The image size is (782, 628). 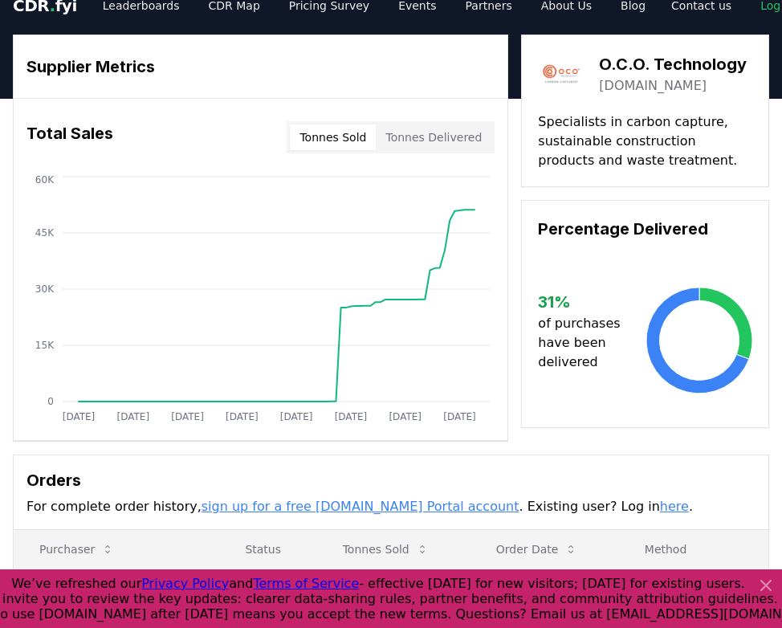 I want to click on a: here, so click(x=674, y=506).